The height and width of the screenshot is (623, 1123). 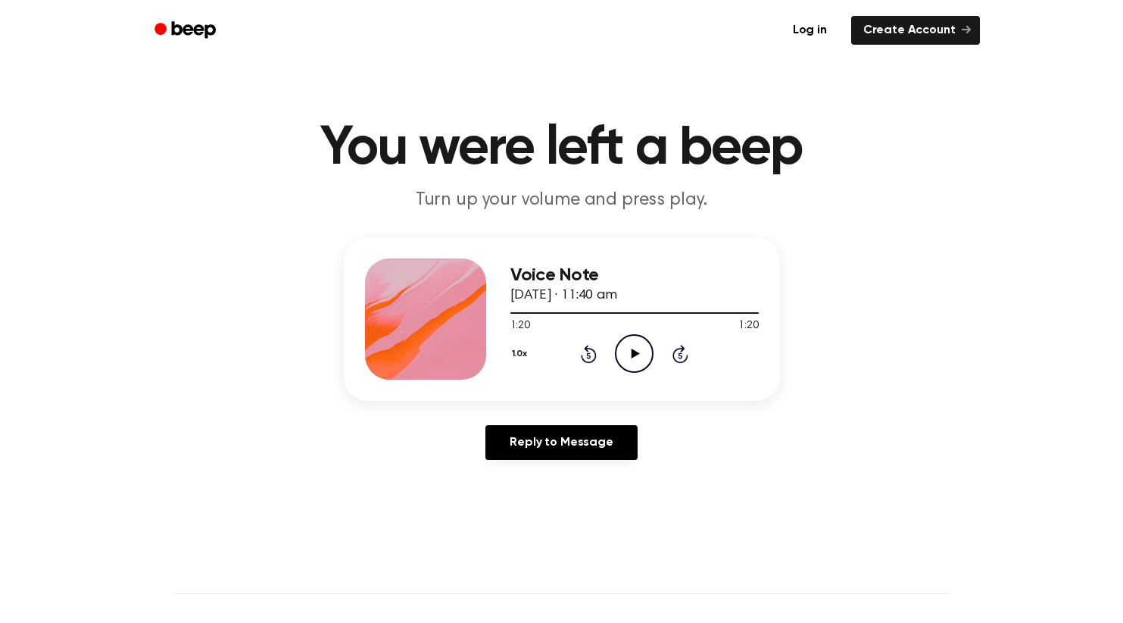 What do you see at coordinates (522, 354) in the screenshot?
I see `button: 1.0x` at bounding box center [522, 354].